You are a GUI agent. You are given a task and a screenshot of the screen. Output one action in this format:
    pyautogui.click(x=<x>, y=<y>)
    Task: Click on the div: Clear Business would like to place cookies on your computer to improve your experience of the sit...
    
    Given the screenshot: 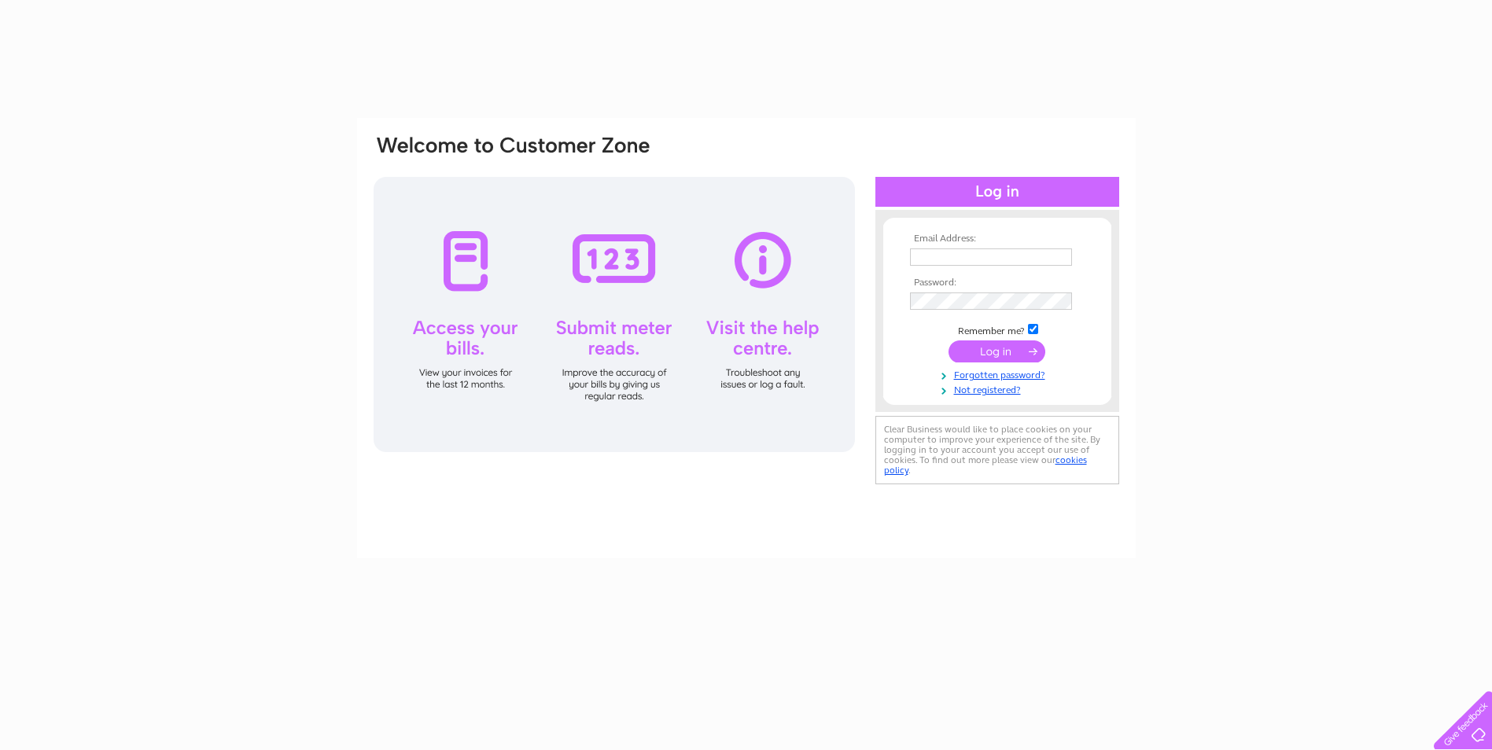 What is the action you would take?
    pyautogui.click(x=997, y=450)
    